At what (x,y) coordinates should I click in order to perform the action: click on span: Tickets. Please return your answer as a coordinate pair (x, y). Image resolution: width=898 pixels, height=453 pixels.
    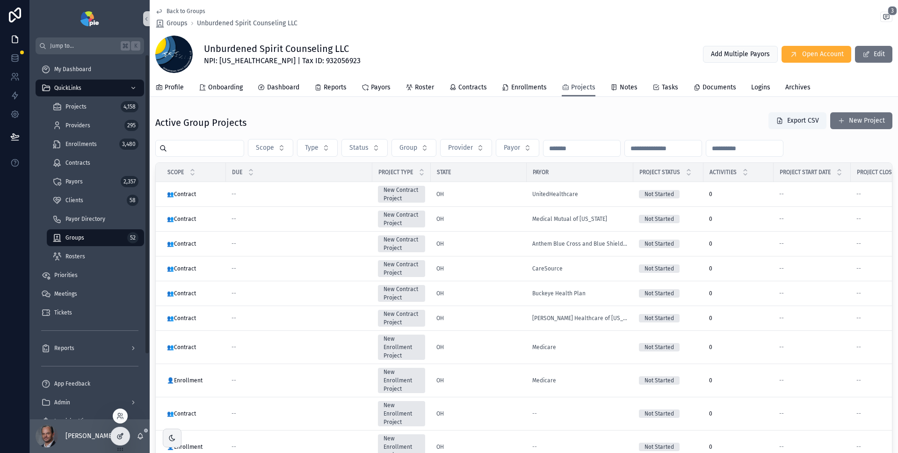
    Looking at the image, I should click on (63, 313).